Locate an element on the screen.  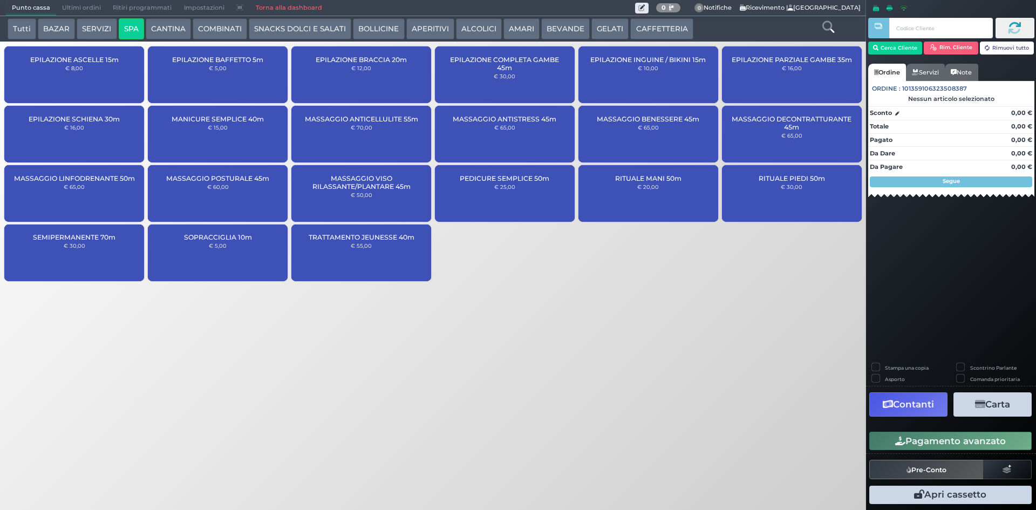
button: SPA is located at coordinates (131, 29).